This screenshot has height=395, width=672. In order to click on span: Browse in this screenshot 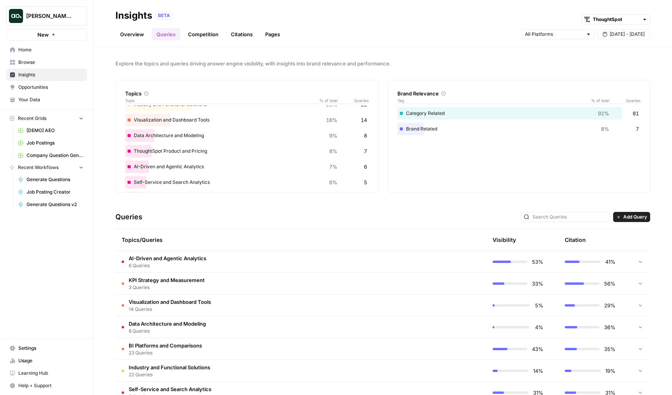, I will do `click(51, 62)`.